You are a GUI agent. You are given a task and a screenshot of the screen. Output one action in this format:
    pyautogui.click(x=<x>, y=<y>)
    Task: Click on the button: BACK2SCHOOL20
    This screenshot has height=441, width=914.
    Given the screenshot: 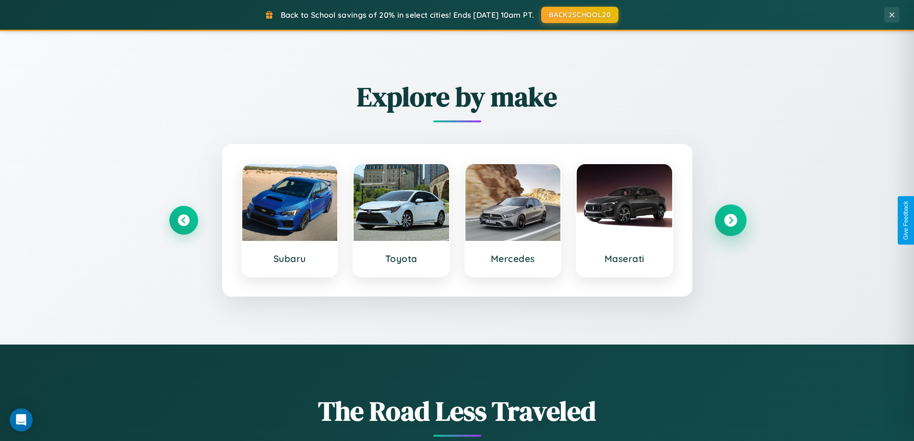 What is the action you would take?
    pyautogui.click(x=579, y=15)
    